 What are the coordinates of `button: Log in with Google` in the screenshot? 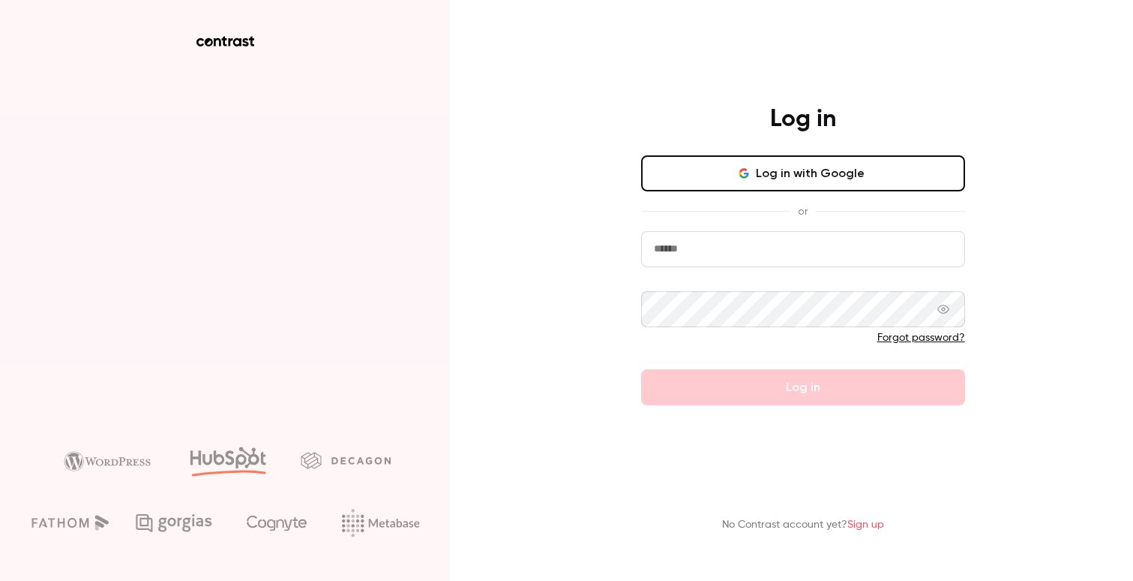 It's located at (803, 173).